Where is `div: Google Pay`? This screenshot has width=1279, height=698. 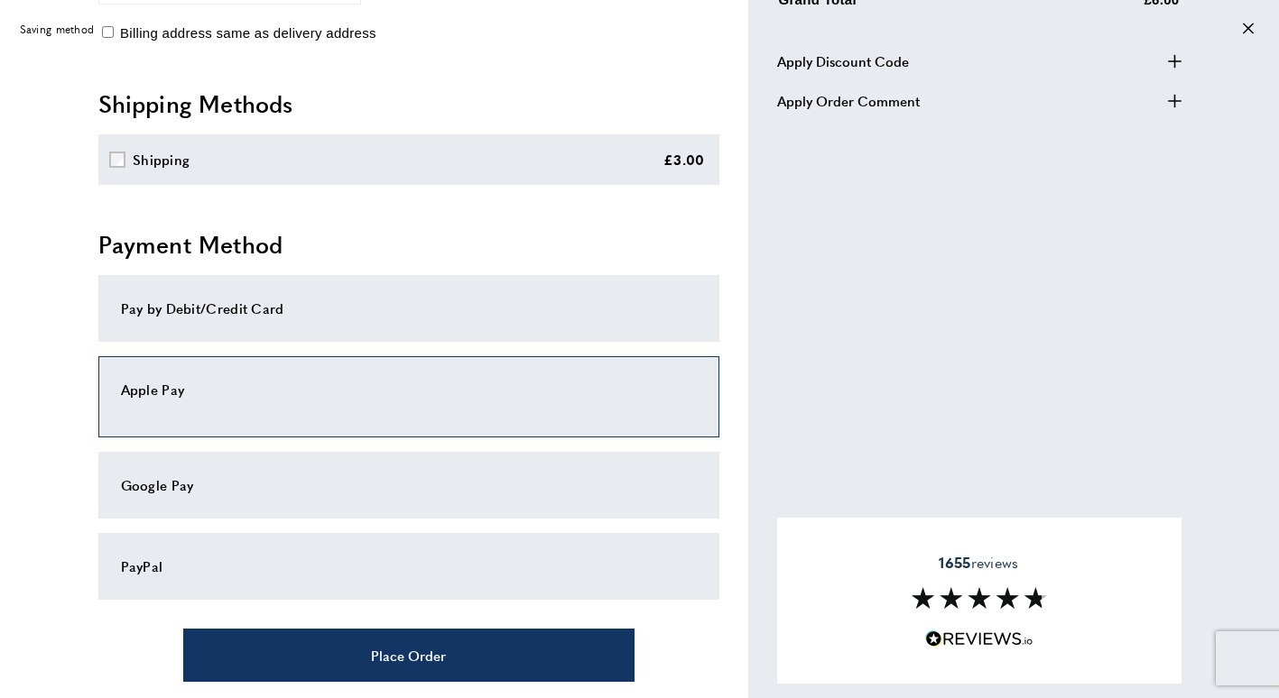 div: Google Pay is located at coordinates (409, 485).